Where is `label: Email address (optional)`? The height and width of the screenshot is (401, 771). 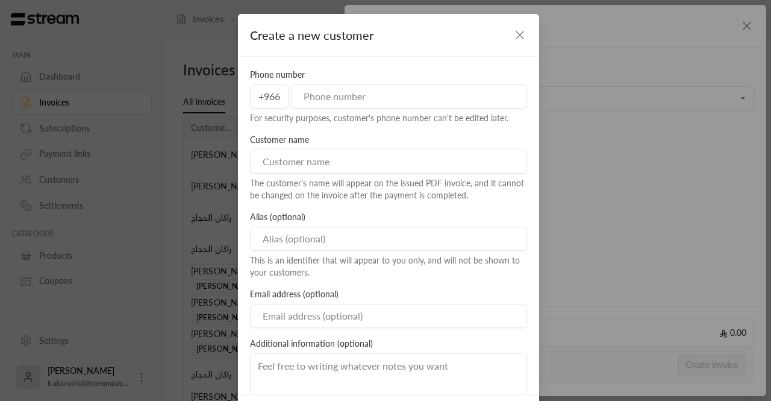 label: Email address (optional) is located at coordinates (294, 294).